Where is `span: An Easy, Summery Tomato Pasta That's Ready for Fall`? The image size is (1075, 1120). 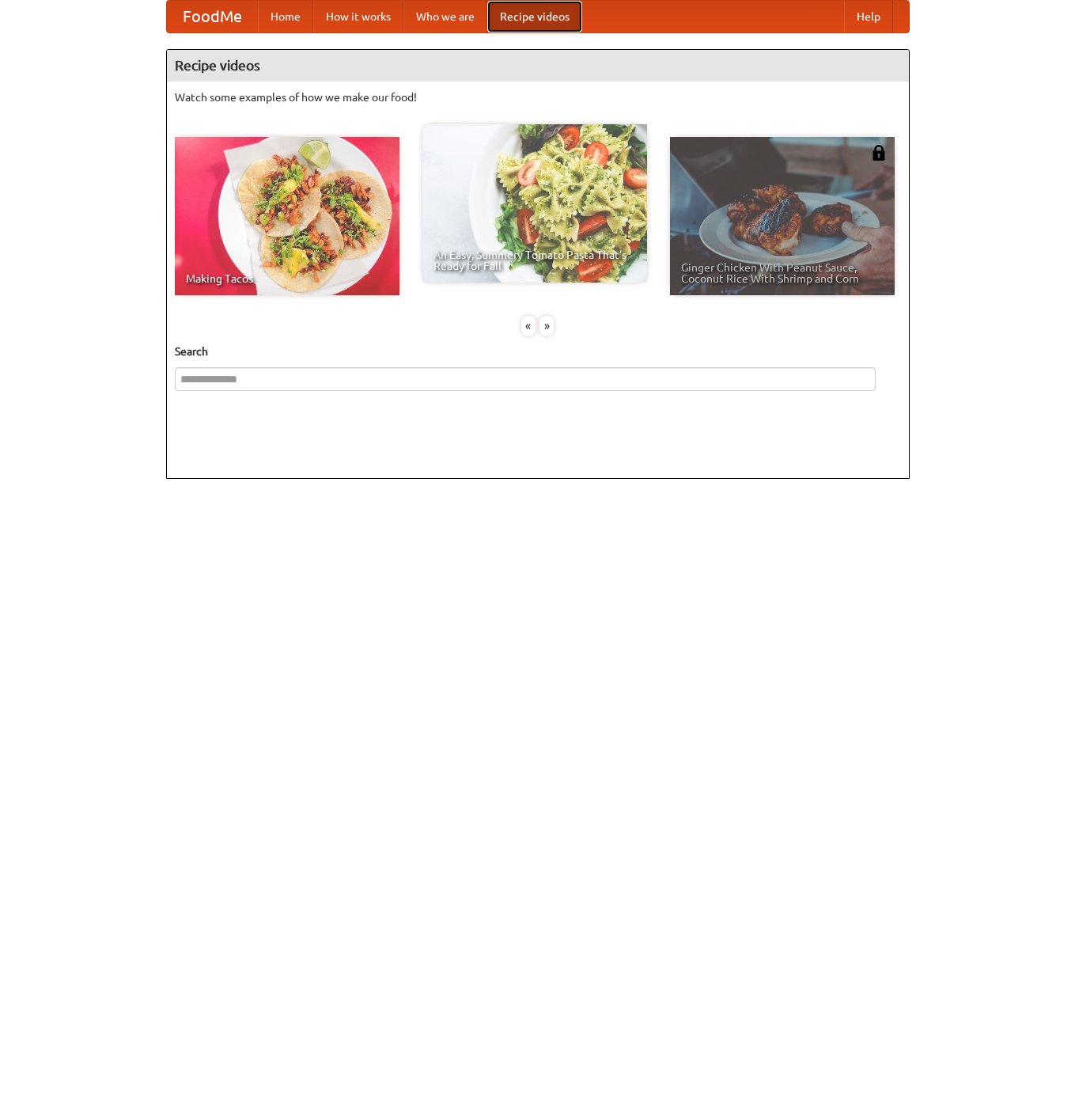
span: An Easy, Summery Tomato Pasta That's Ready for Fall is located at coordinates (535, 260).